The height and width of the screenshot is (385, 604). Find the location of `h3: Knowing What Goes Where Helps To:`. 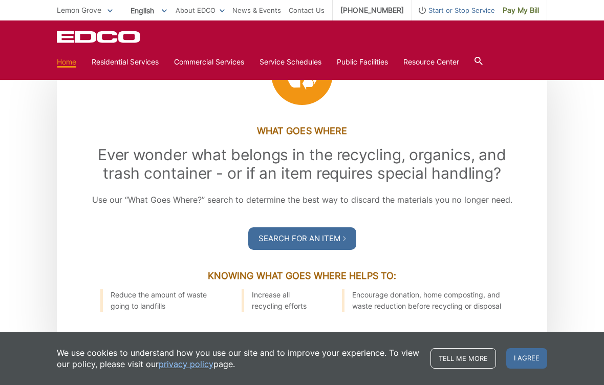

h3: Knowing What Goes Where Helps To: is located at coordinates (302, 276).